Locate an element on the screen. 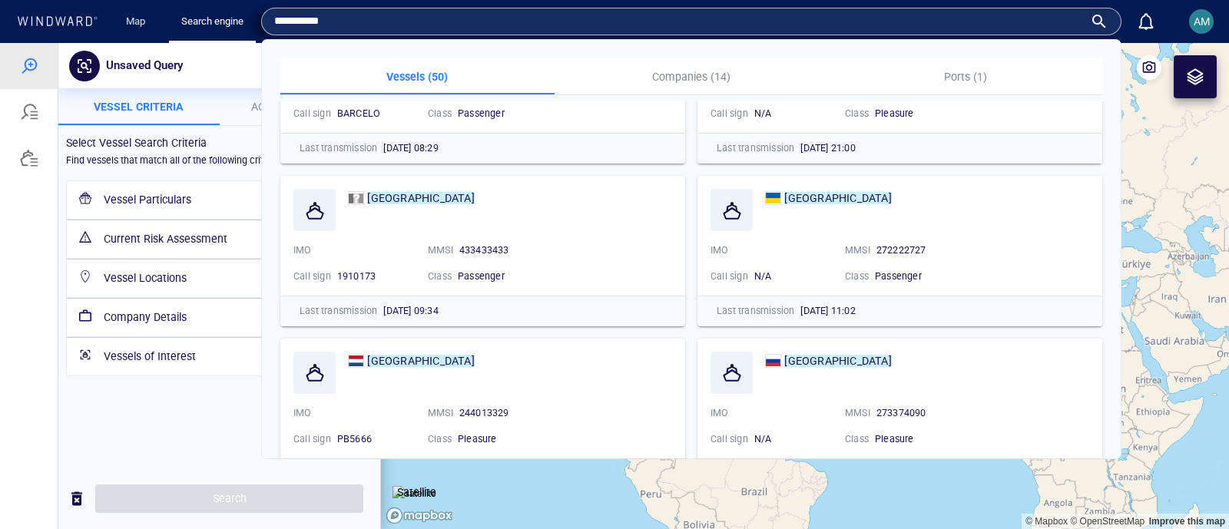 This screenshot has height=529, width=1229. span: 1910173 is located at coordinates (356, 276).